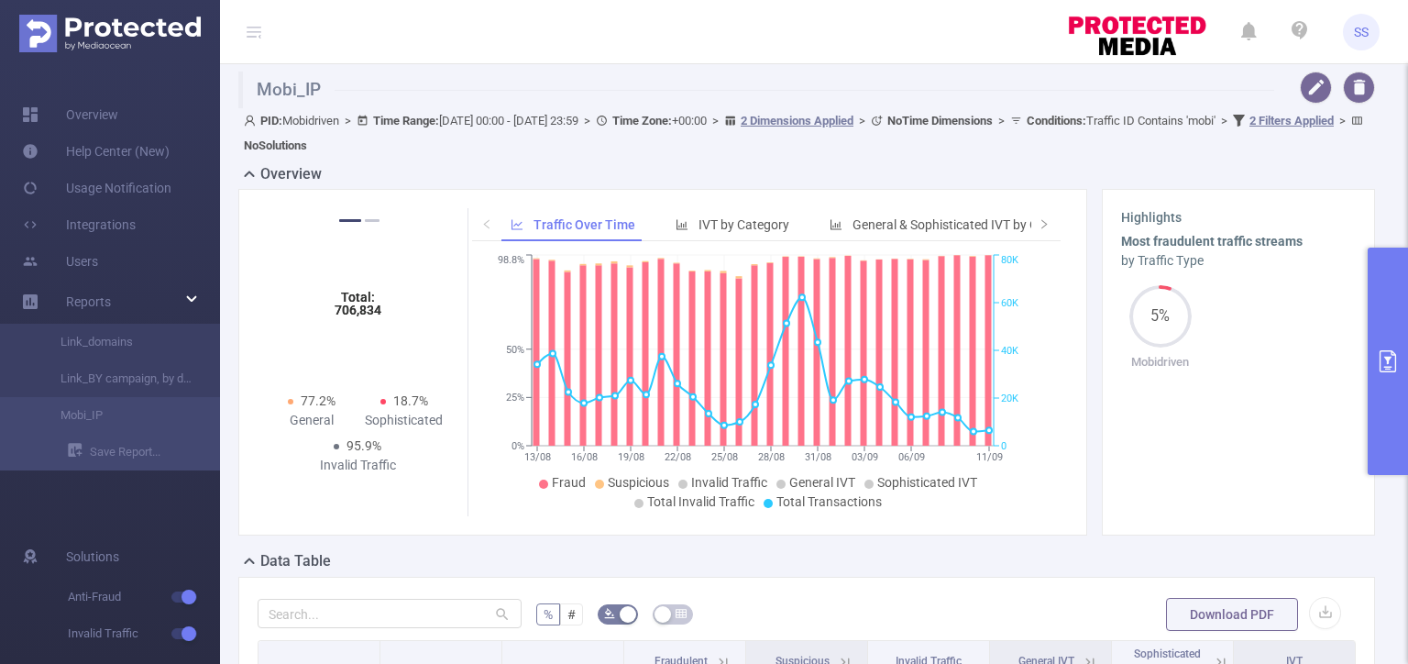 This screenshot has height=664, width=1408. I want to click on h1: Mobi_IP, so click(756, 90).